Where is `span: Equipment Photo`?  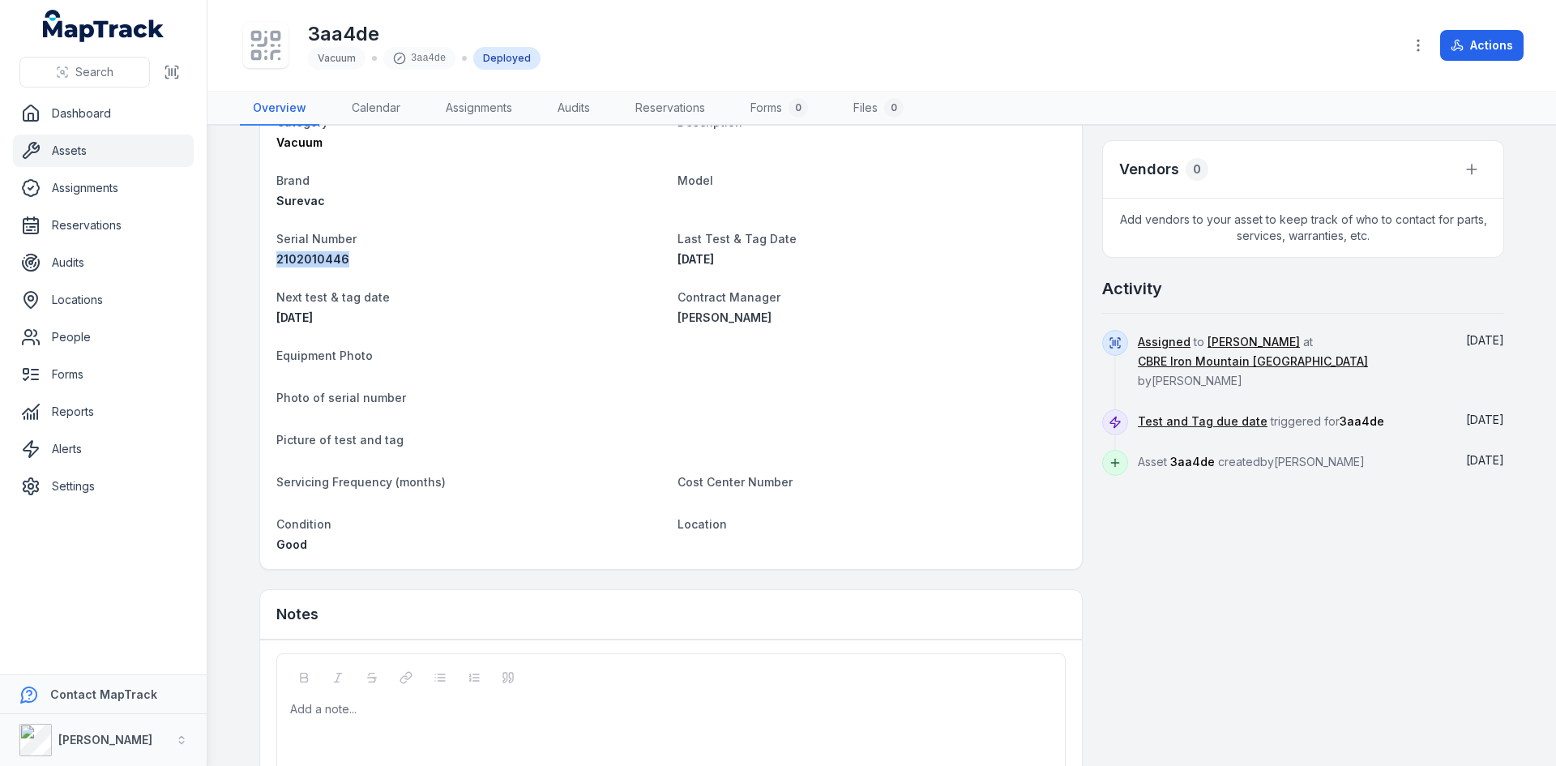 span: Equipment Photo is located at coordinates (324, 355).